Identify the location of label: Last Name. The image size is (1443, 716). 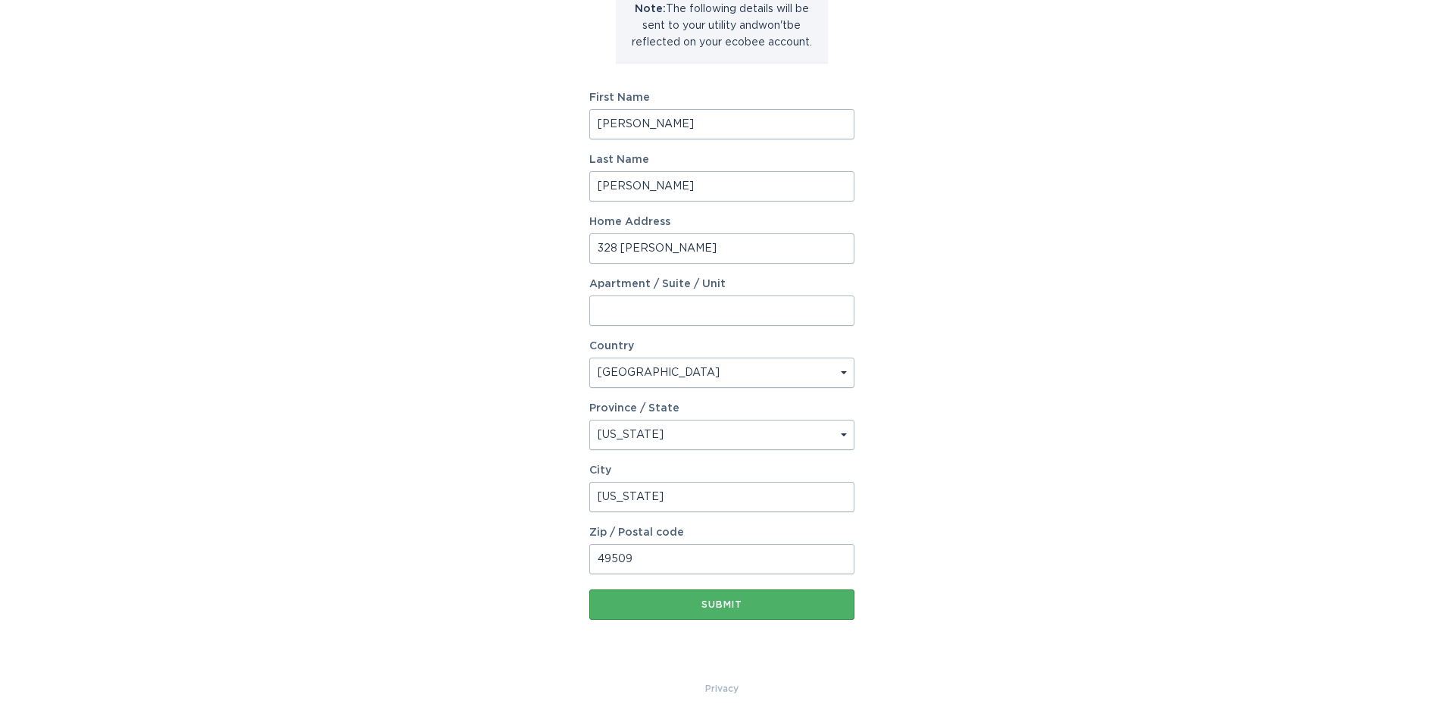
(722, 160).